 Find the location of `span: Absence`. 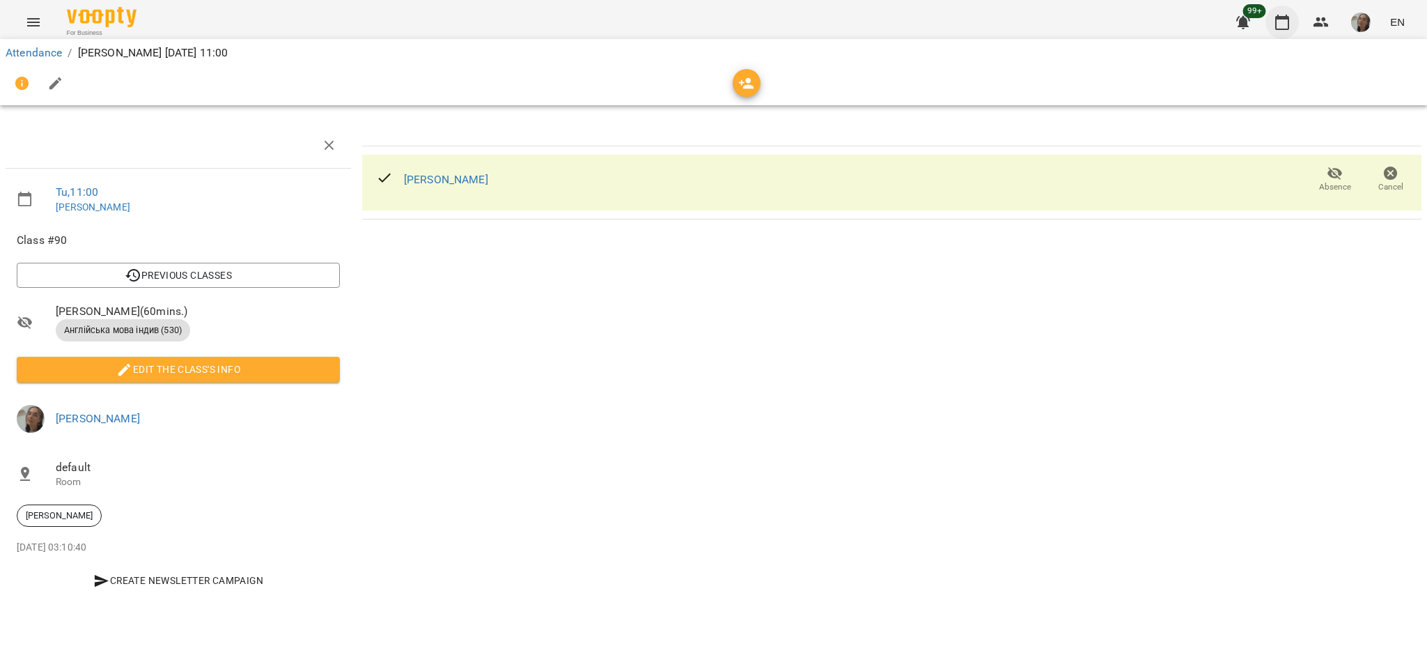

span: Absence is located at coordinates (1335, 187).